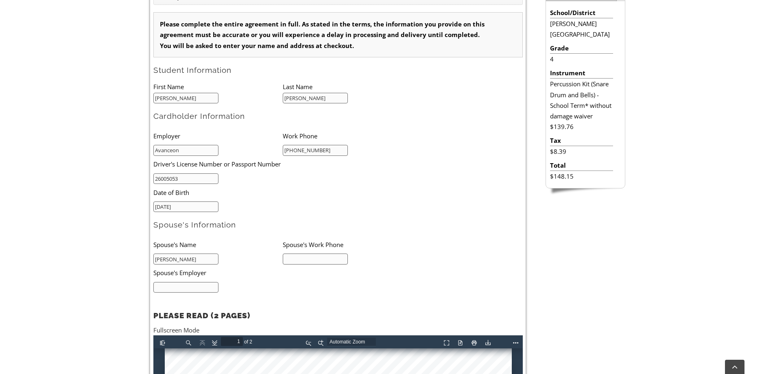 The height and width of the screenshot is (374, 775). I want to click on li: $8.39, so click(581, 151).